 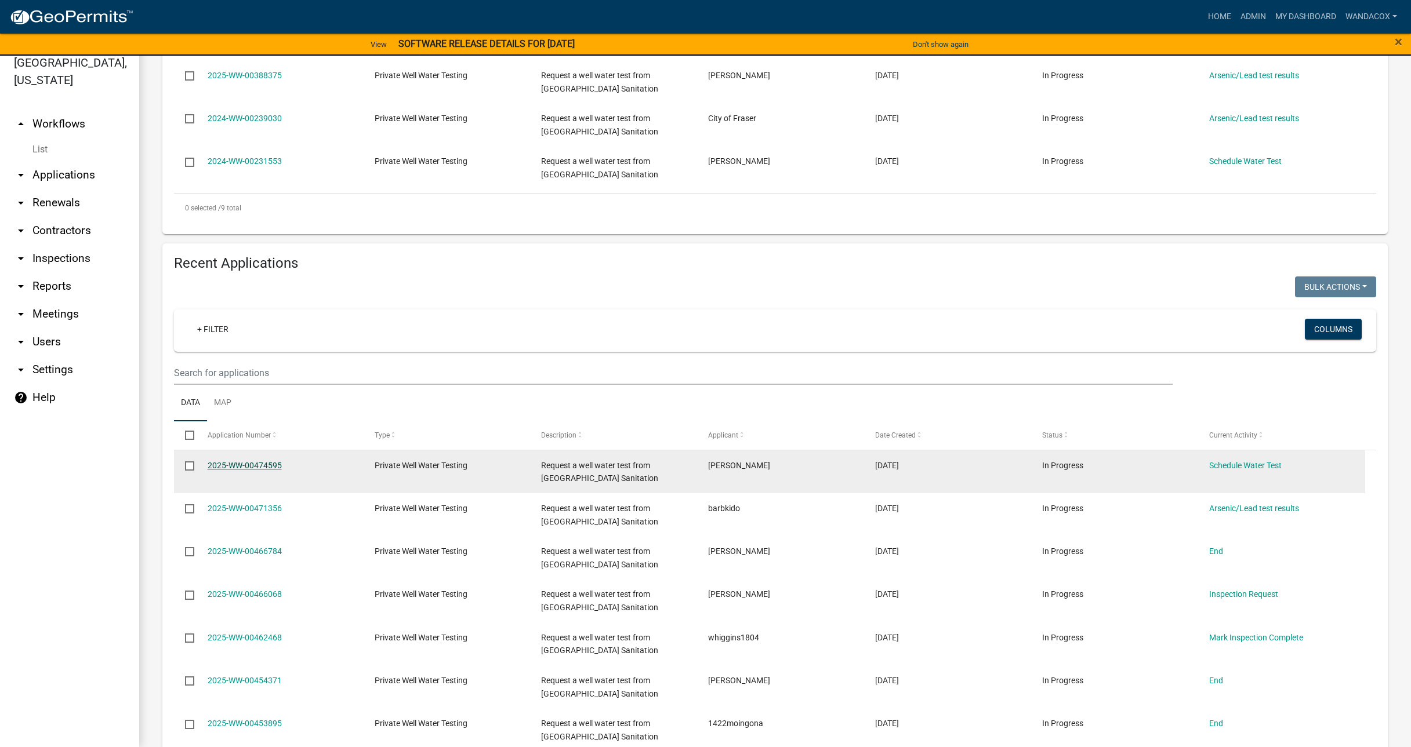 I want to click on a: + Filter, so click(x=213, y=329).